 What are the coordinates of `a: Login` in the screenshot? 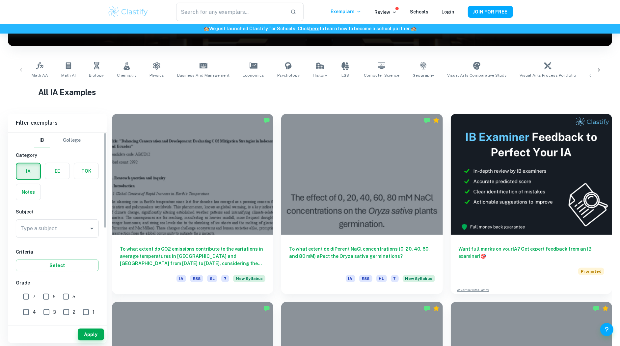 It's located at (448, 12).